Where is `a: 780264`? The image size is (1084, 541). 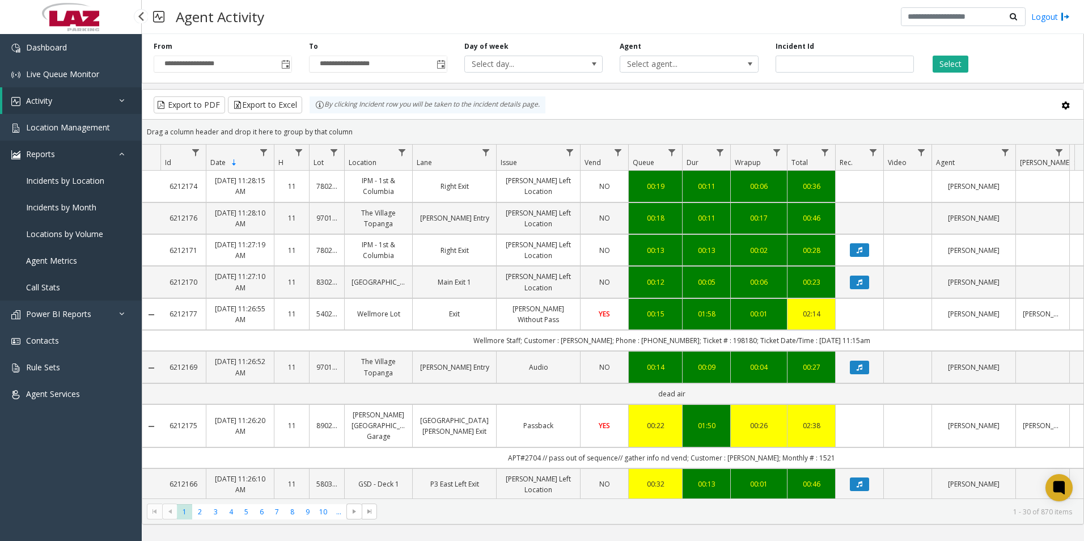 a: 780264 is located at coordinates (326, 250).